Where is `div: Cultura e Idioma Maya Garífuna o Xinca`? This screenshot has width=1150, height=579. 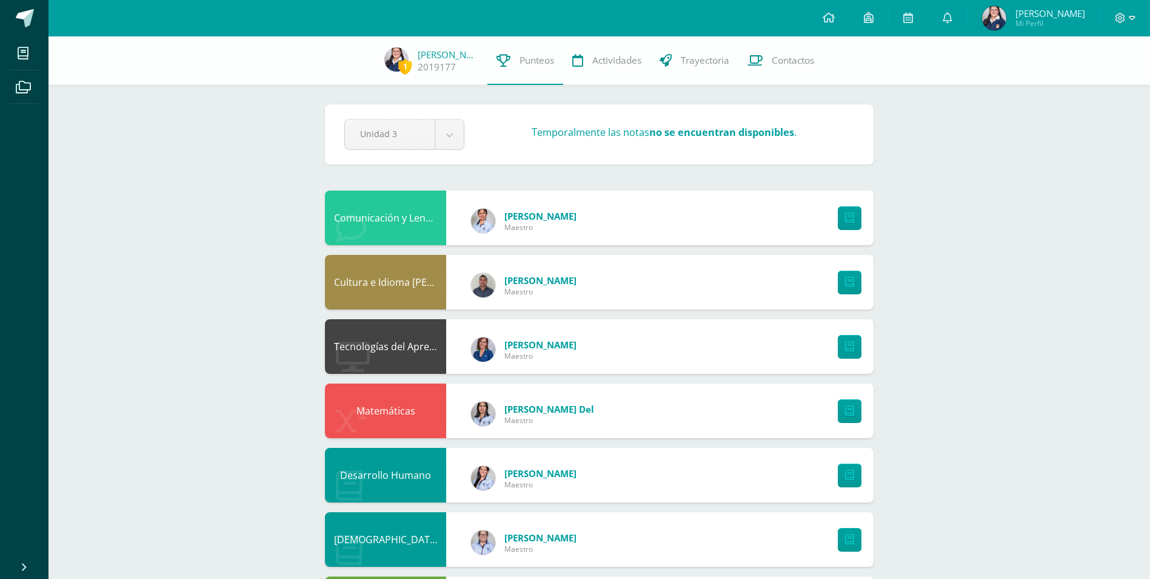
div: Cultura e Idioma Maya Garífuna o Xinca is located at coordinates (386, 282).